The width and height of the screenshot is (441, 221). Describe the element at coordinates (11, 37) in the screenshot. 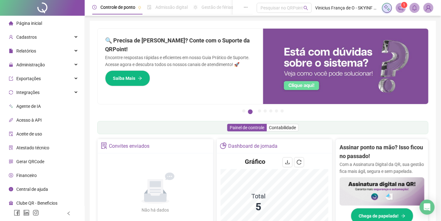

I see `span: user-add` at that location.